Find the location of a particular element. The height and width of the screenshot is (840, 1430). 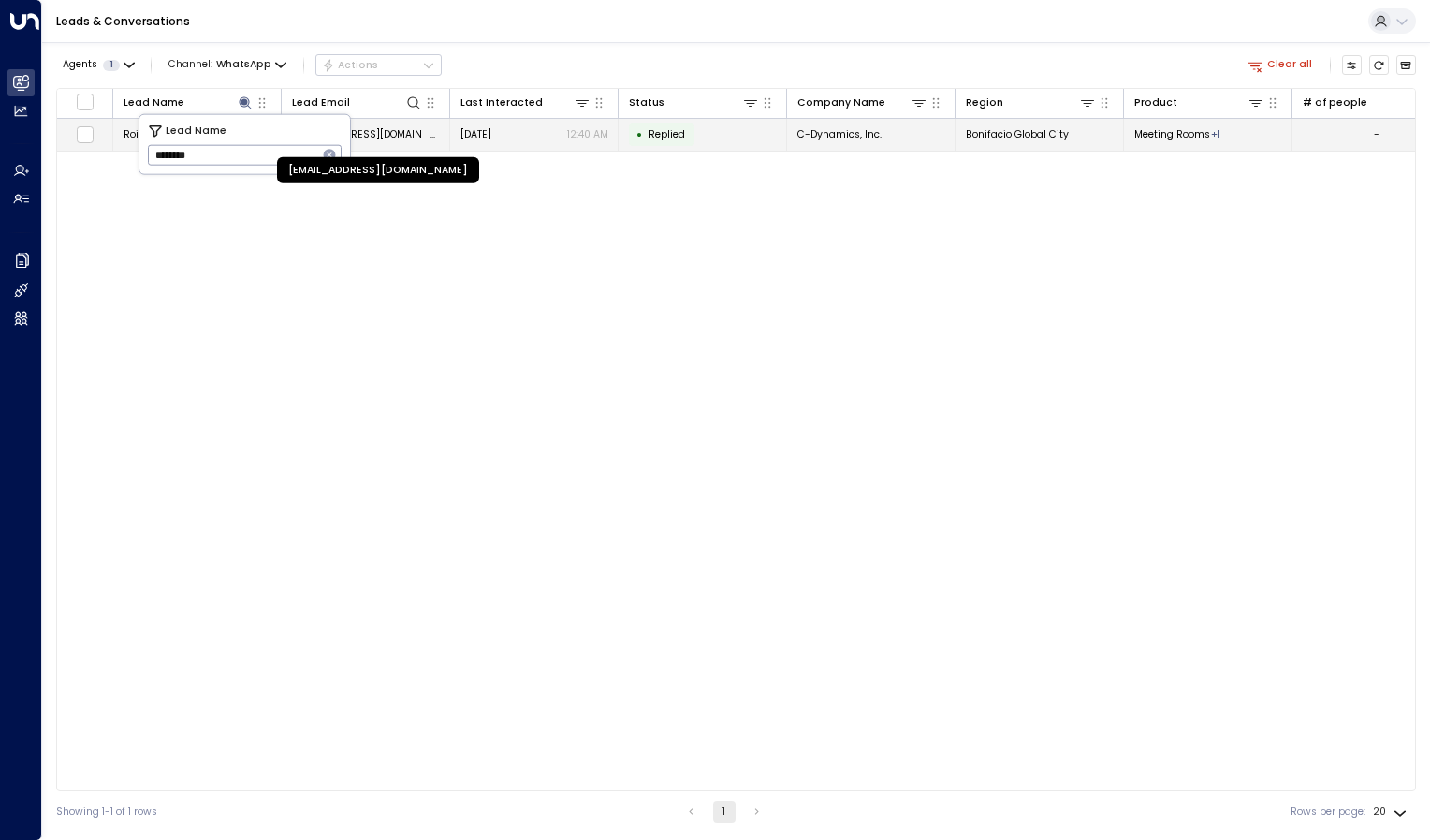

span: C-Dynamics, Inc. is located at coordinates (839, 133).